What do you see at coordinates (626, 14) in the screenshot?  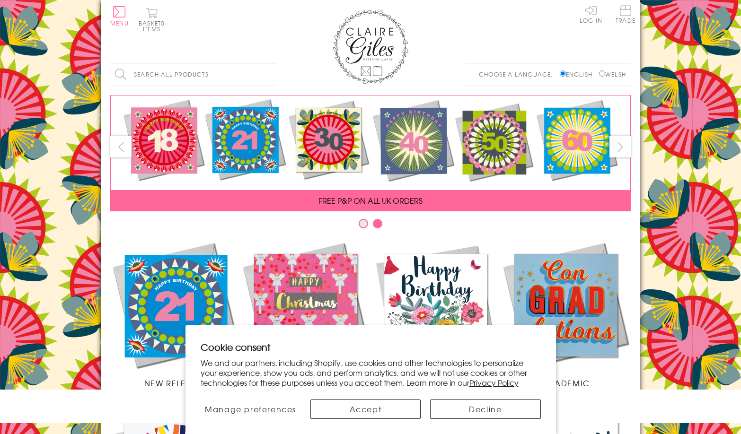 I see `span: Trade` at bounding box center [626, 14].